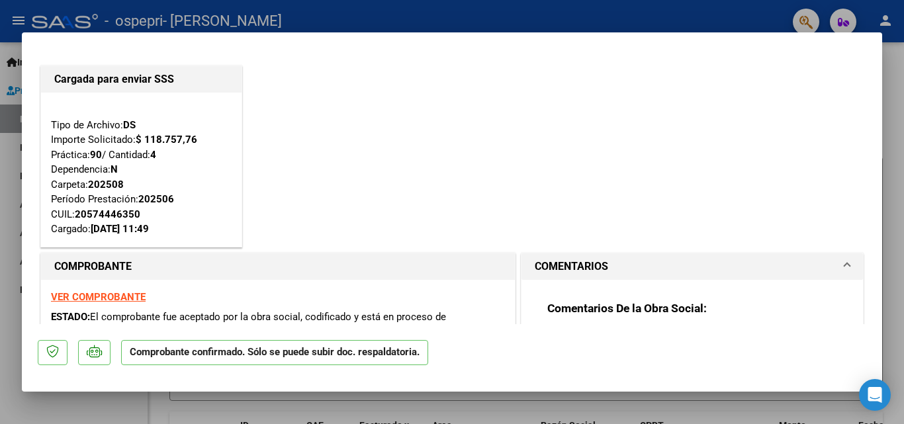 This screenshot has width=904, height=424. Describe the element at coordinates (166, 140) in the screenshot. I see `strong: $ 118.757,76` at that location.